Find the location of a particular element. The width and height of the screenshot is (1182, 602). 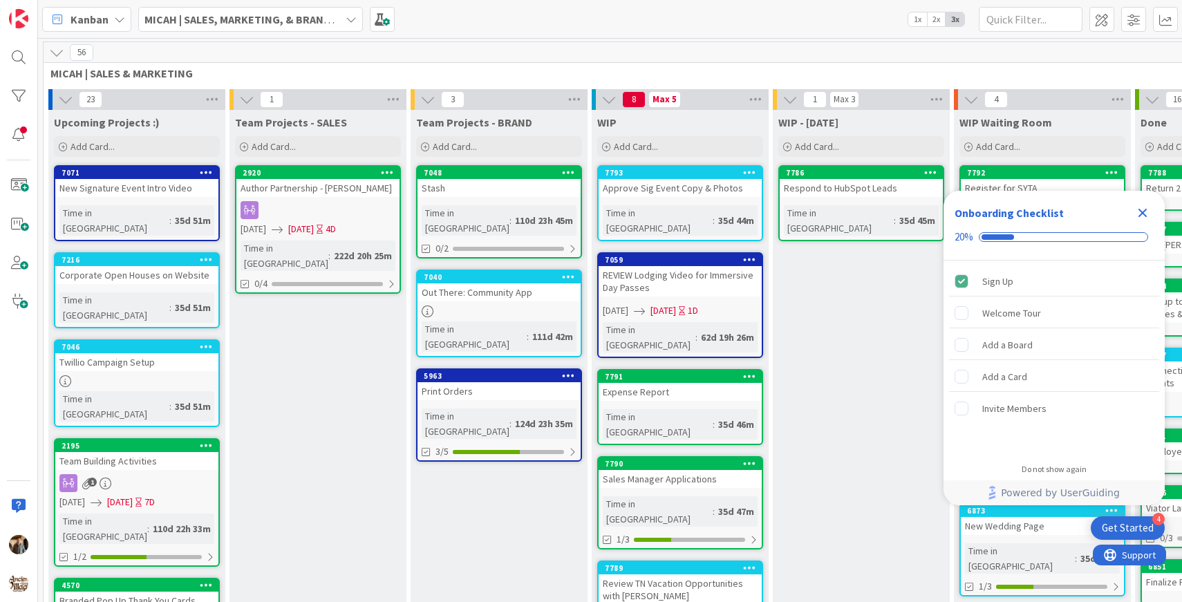

div: Welcome Tour is located at coordinates (1011, 313).